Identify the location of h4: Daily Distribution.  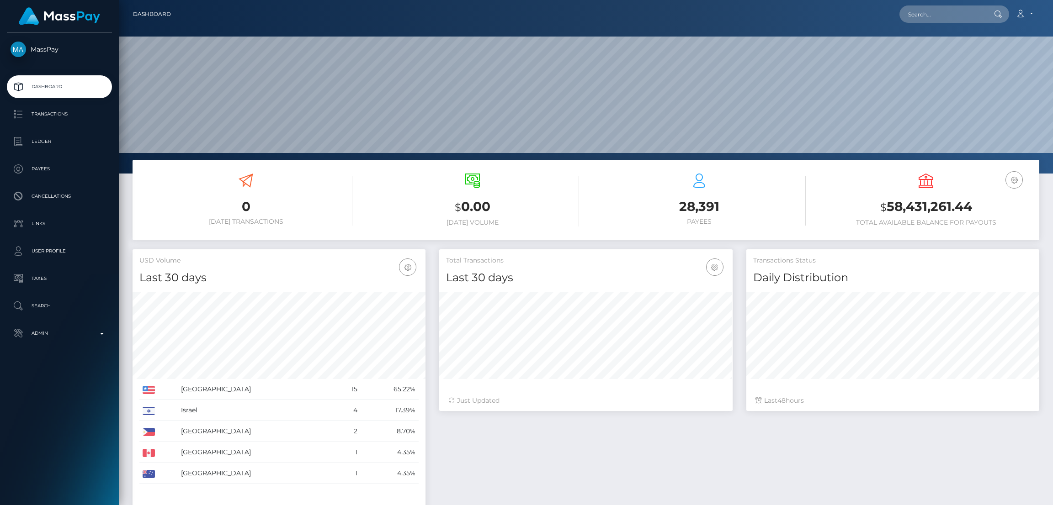
(892, 278).